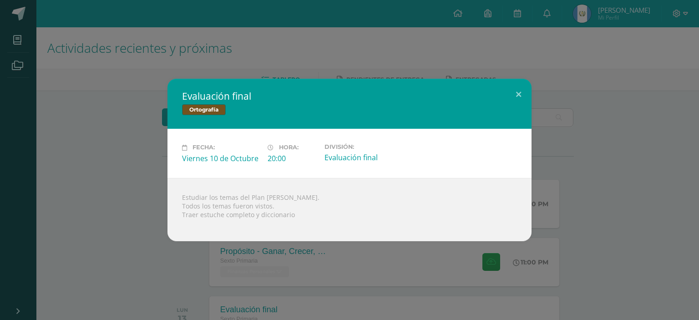  Describe the element at coordinates (519, 94) in the screenshot. I see `button: Close (Esc)` at that location.